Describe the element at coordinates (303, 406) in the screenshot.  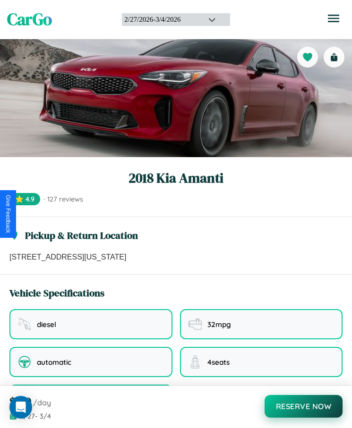
I see `button: Reserve Now` at that location.